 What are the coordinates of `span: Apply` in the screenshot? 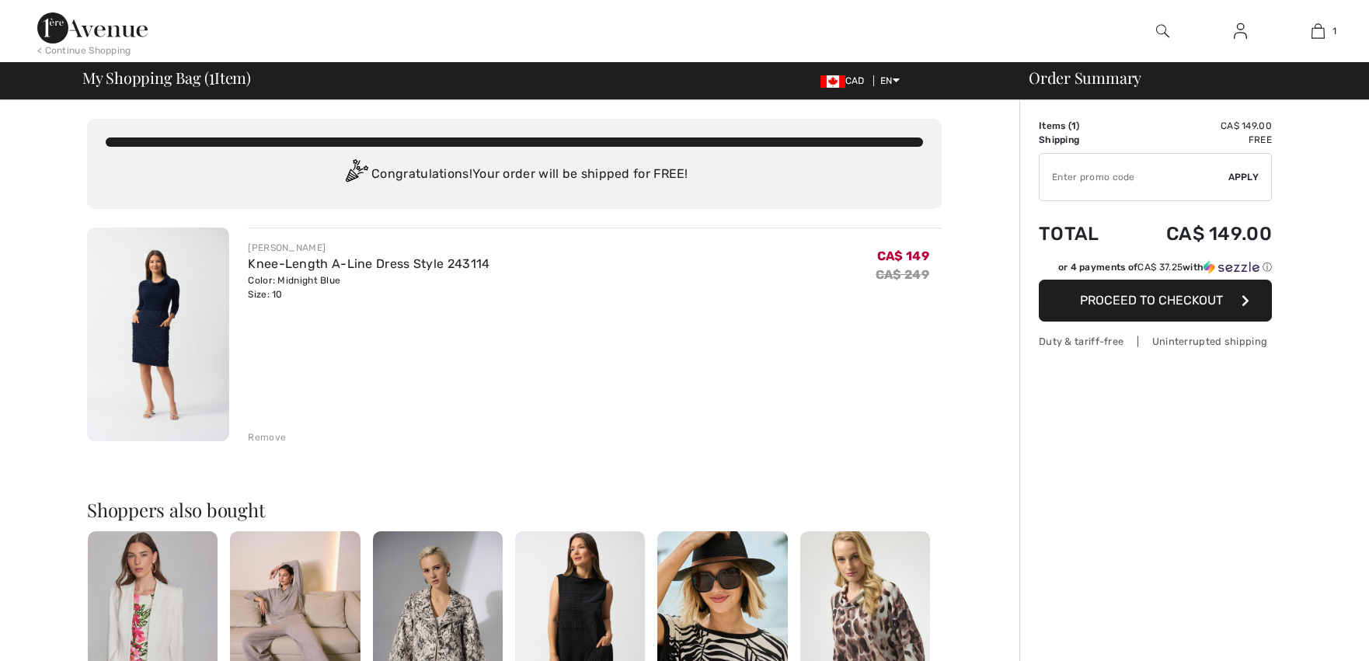 It's located at (1244, 177).